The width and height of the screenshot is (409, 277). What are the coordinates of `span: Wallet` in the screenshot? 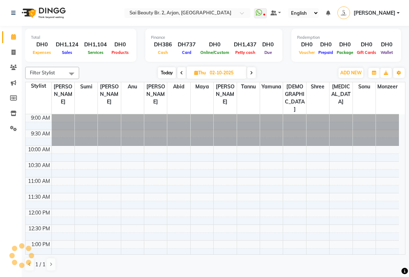 It's located at (387, 53).